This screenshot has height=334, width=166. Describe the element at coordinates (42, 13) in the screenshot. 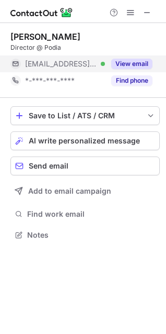

I see `img: ContactOut v5.3.10` at that location.